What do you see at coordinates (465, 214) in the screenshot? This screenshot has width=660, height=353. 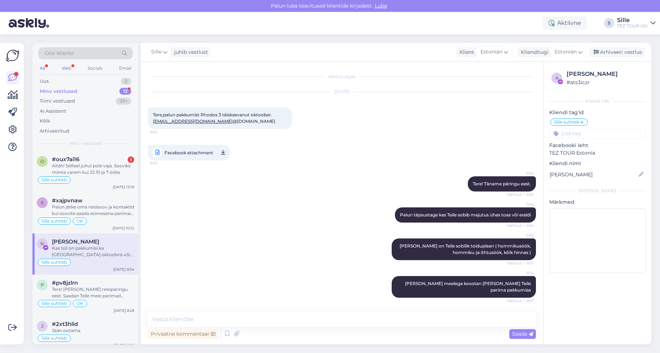 I see `span: Palun täpsustage kas Teile sobib majutus ühes toas või eraldi` at bounding box center [465, 214].